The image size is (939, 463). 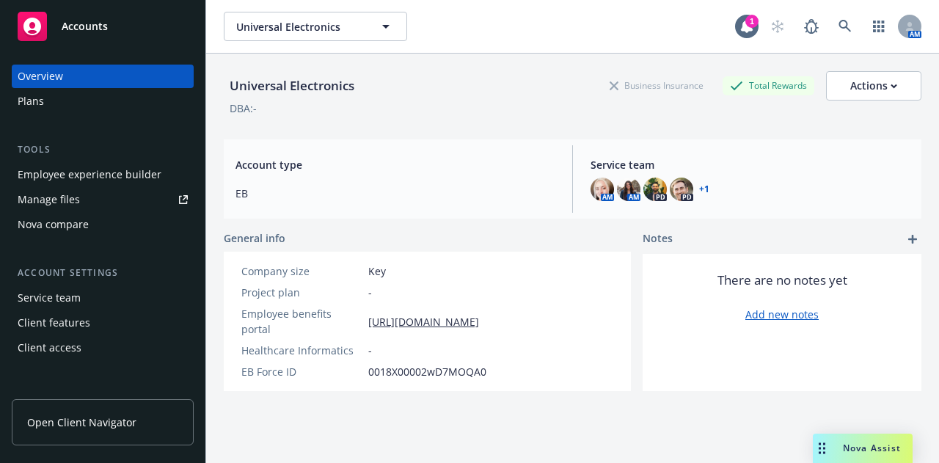 What do you see at coordinates (84, 26) in the screenshot?
I see `span: Accounts` at bounding box center [84, 26].